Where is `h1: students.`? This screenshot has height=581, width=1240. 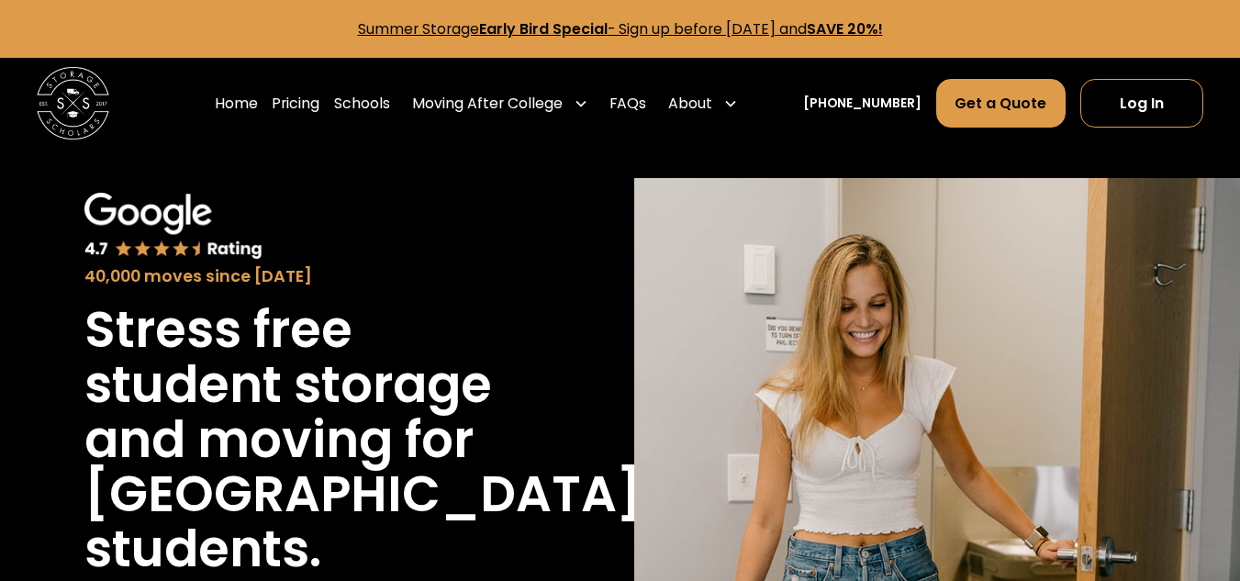
h1: students. is located at coordinates (203, 550).